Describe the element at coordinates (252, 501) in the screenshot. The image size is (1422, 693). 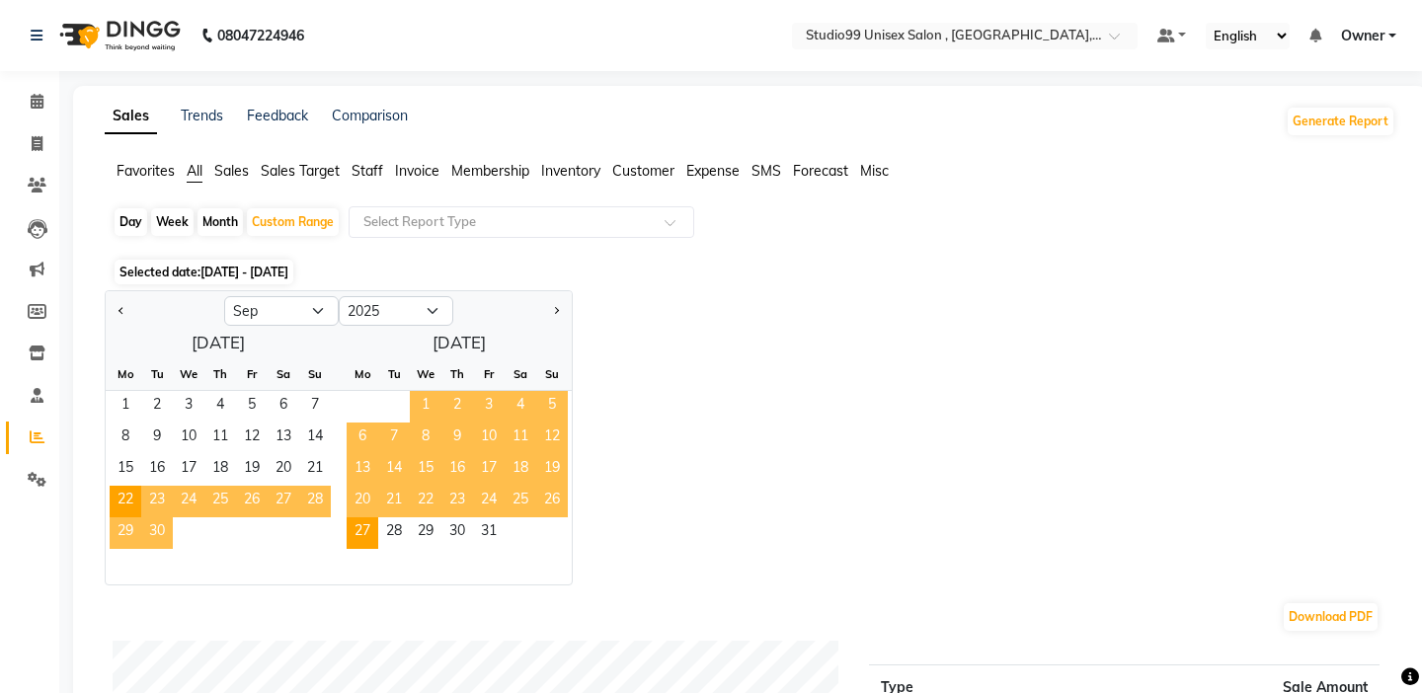
I see `span: 26` at that location.